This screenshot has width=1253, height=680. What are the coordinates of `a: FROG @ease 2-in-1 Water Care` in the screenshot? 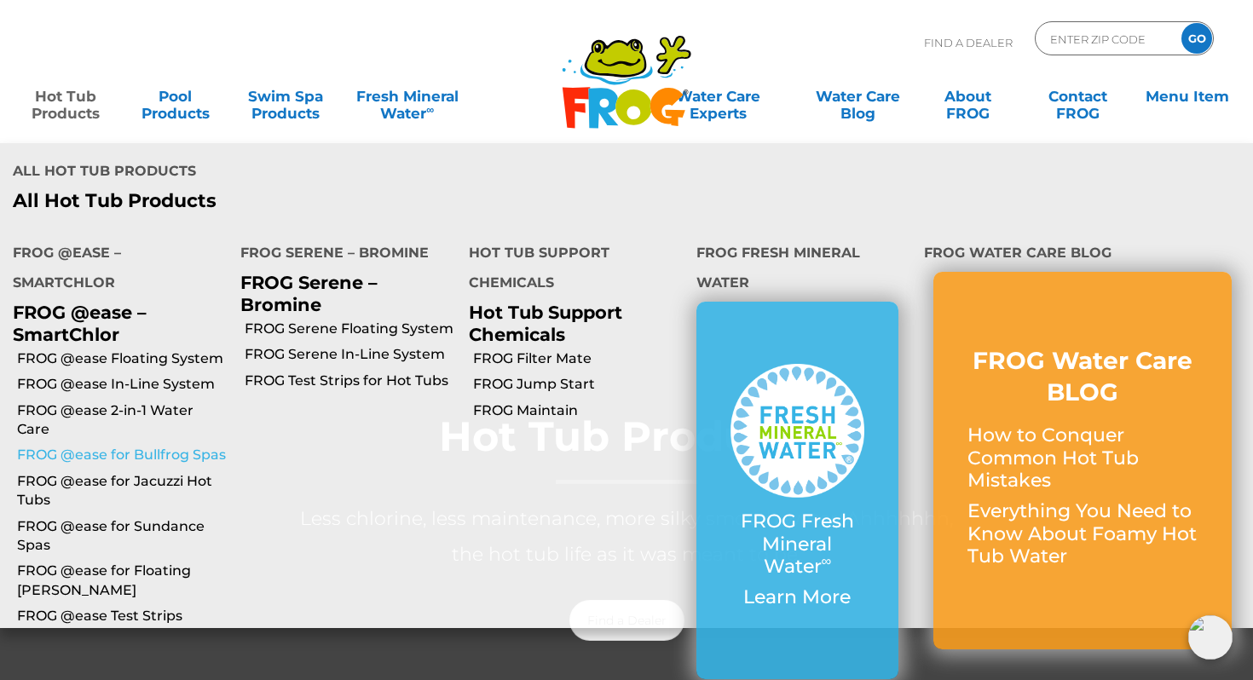 It's located at (122, 420).